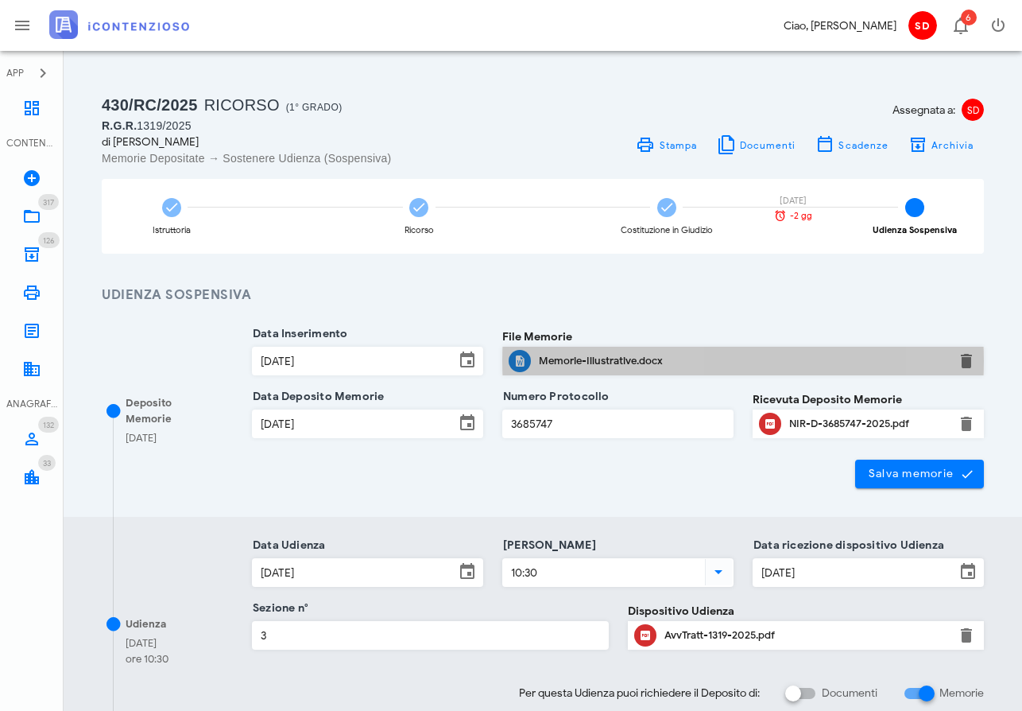  Describe the element at coordinates (743, 361) in the screenshot. I see `div: Memorie-Illustrative.docx` at that location.